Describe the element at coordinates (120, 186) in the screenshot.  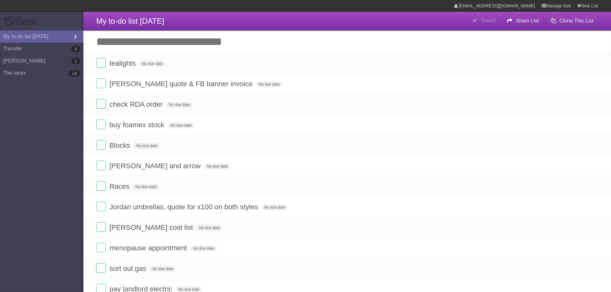
I see `span: Races` at that location.